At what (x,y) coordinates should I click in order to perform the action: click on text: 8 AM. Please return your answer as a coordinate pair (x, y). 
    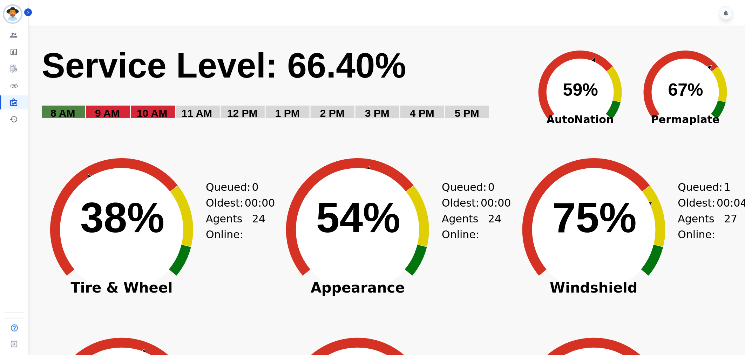
    Looking at the image, I should click on (63, 113).